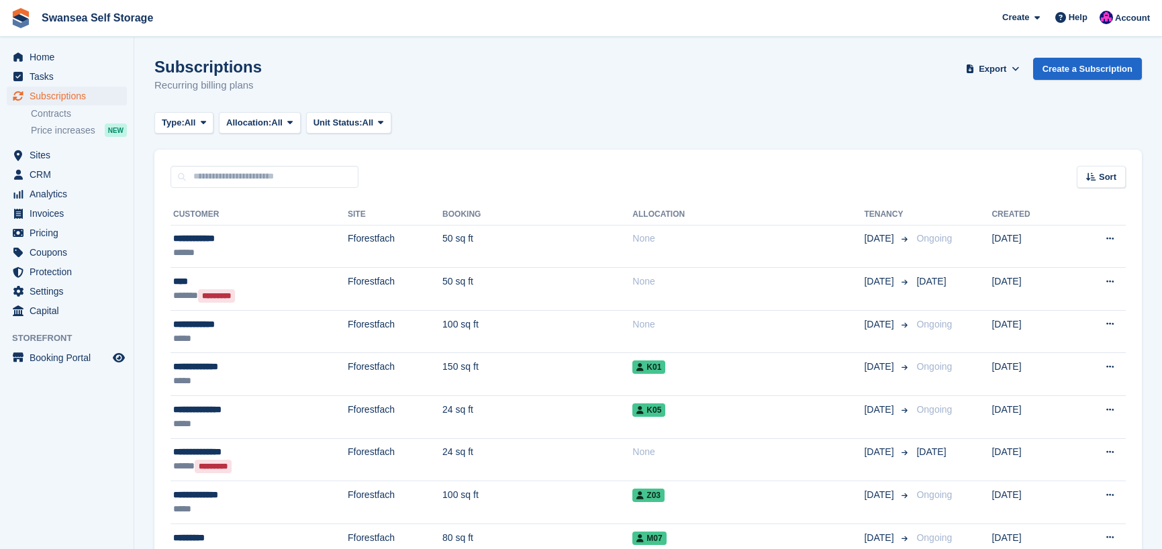 This screenshot has width=1162, height=549. Describe the element at coordinates (248, 123) in the screenshot. I see `span: Allocation:` at that location.